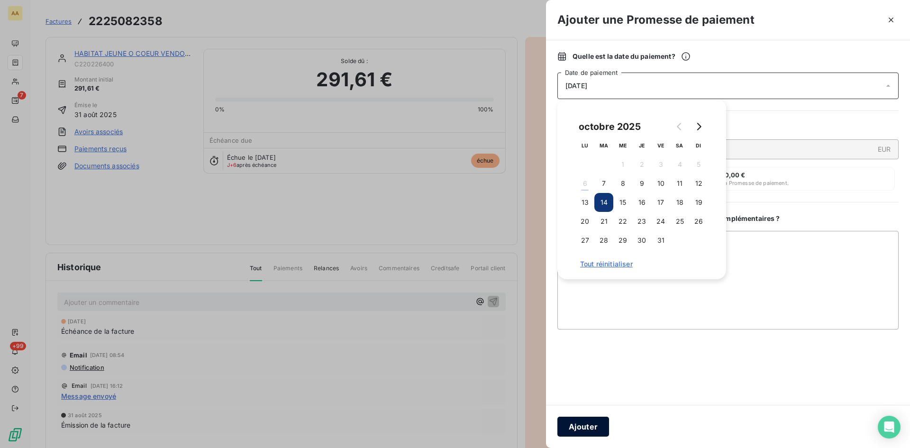  What do you see at coordinates (661, 145) in the screenshot?
I see `th: vendredi` at bounding box center [661, 145].